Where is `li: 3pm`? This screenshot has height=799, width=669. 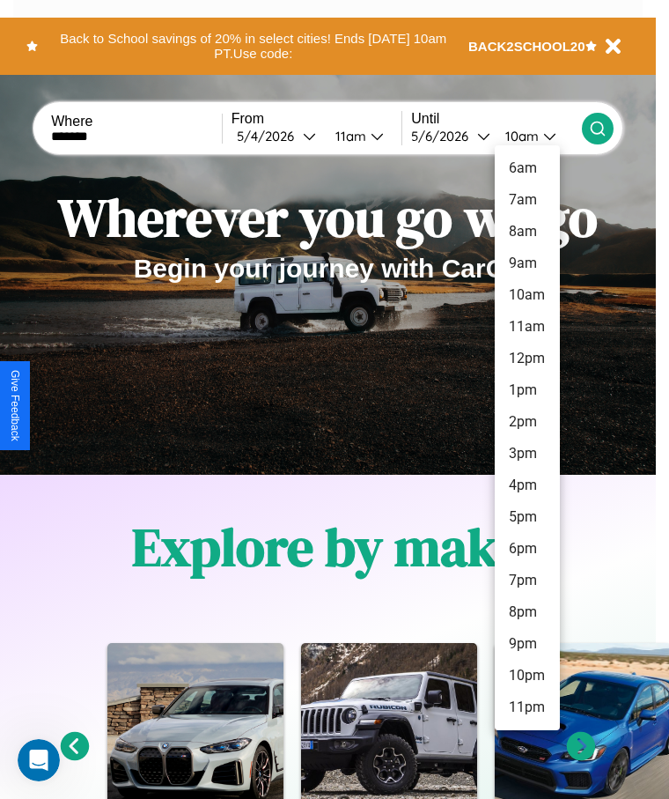 li: 3pm is located at coordinates (528, 454).